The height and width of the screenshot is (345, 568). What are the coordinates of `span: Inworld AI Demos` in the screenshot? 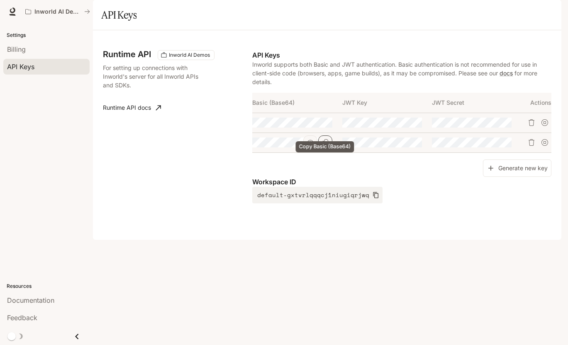 It's located at (189, 55).